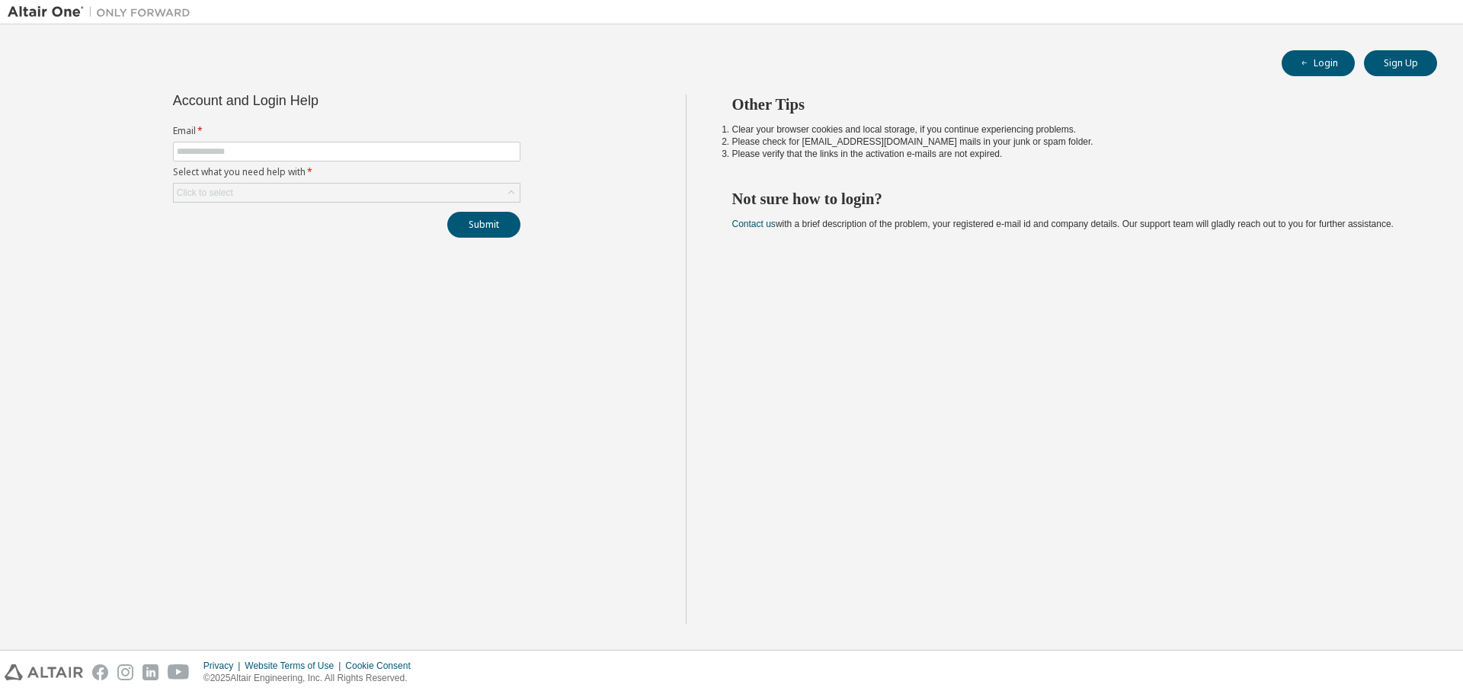 Image resolution: width=1463 pixels, height=694 pixels. What do you see at coordinates (1072, 104) in the screenshot?
I see `h2: Other Tips` at bounding box center [1072, 104].